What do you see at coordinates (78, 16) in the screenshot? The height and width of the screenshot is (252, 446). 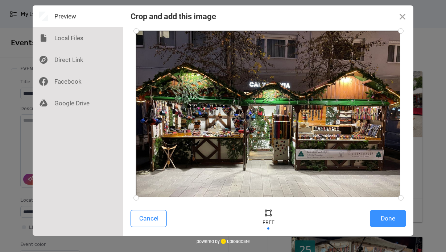 I see `div: Preview` at bounding box center [78, 16].